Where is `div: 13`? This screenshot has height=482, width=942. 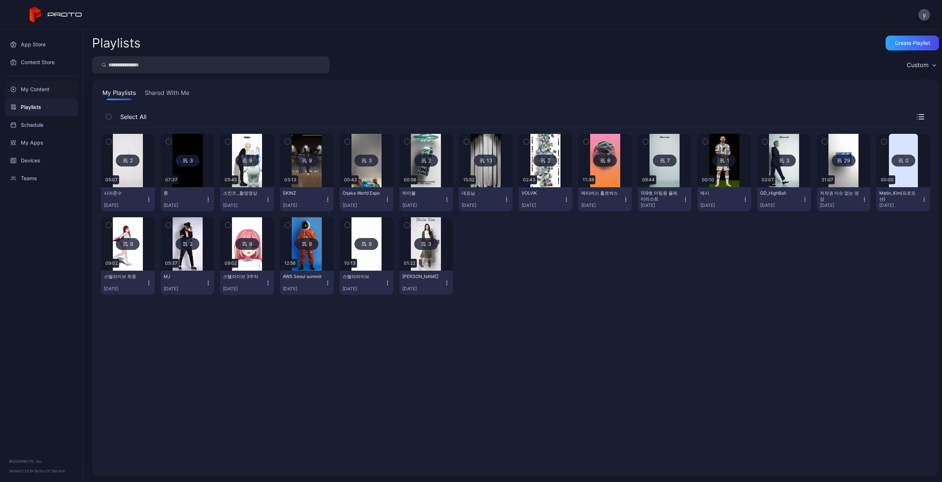
div: 13 is located at coordinates (486, 161).